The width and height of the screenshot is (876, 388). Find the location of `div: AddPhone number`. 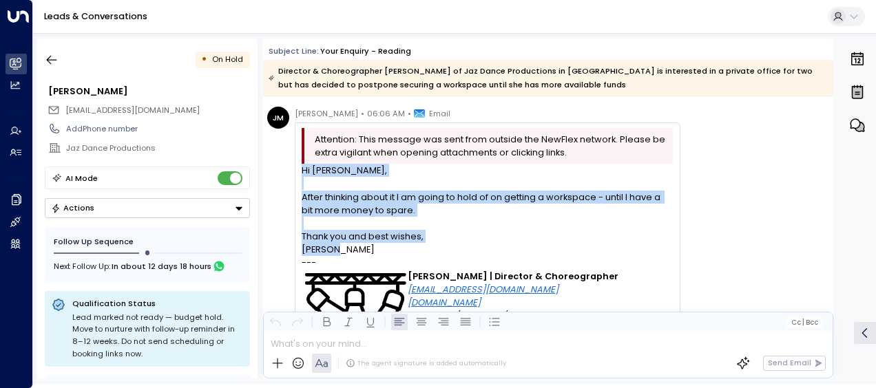

div: AddPhone number is located at coordinates (158, 129).